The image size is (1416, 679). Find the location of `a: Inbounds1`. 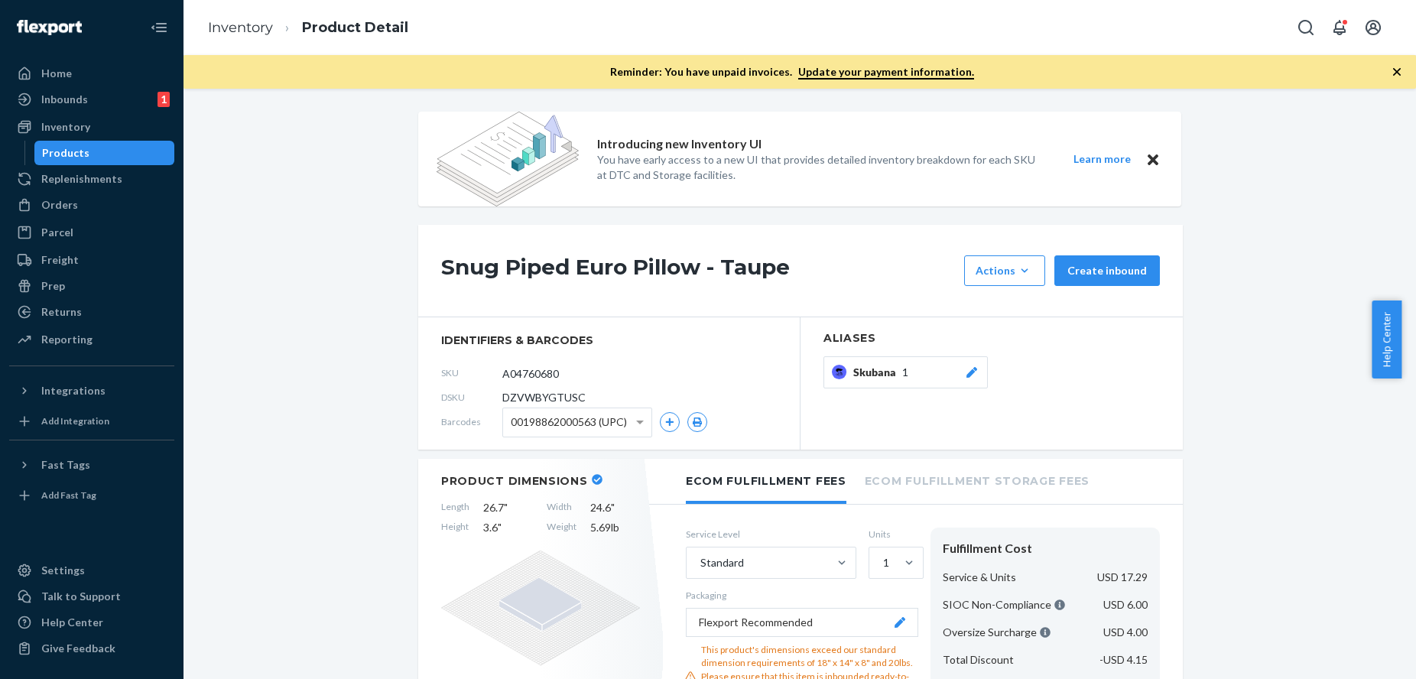

a: Inbounds1 is located at coordinates (92, 99).